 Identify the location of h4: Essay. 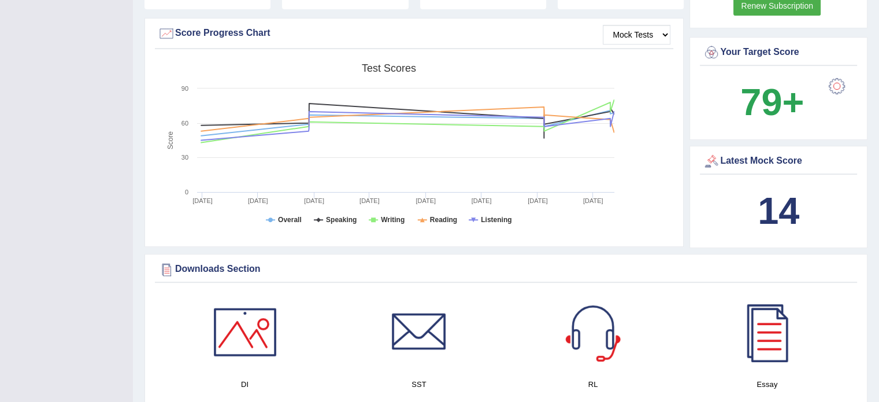
(767, 384).